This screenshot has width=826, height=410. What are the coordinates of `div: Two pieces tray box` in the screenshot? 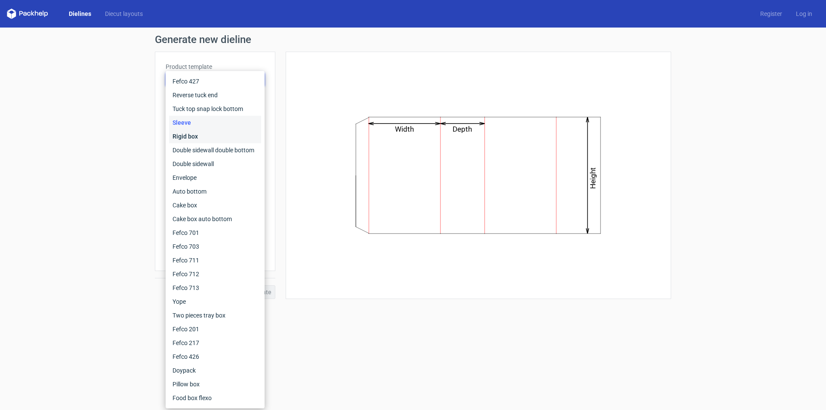 It's located at (215, 316).